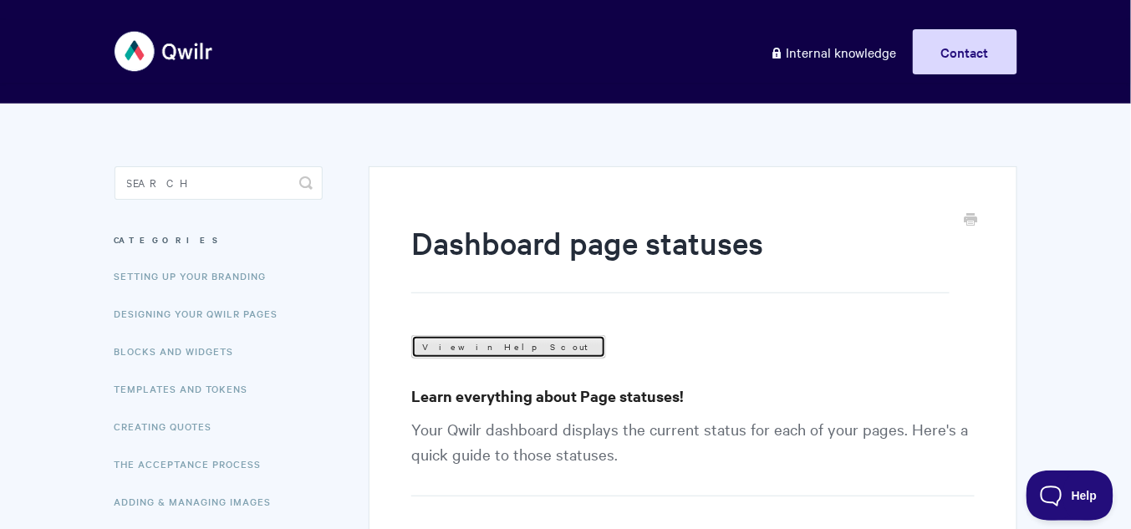 This screenshot has width=1131, height=529. Describe the element at coordinates (181, 351) in the screenshot. I see `a: Blocks and Widgets` at that location.